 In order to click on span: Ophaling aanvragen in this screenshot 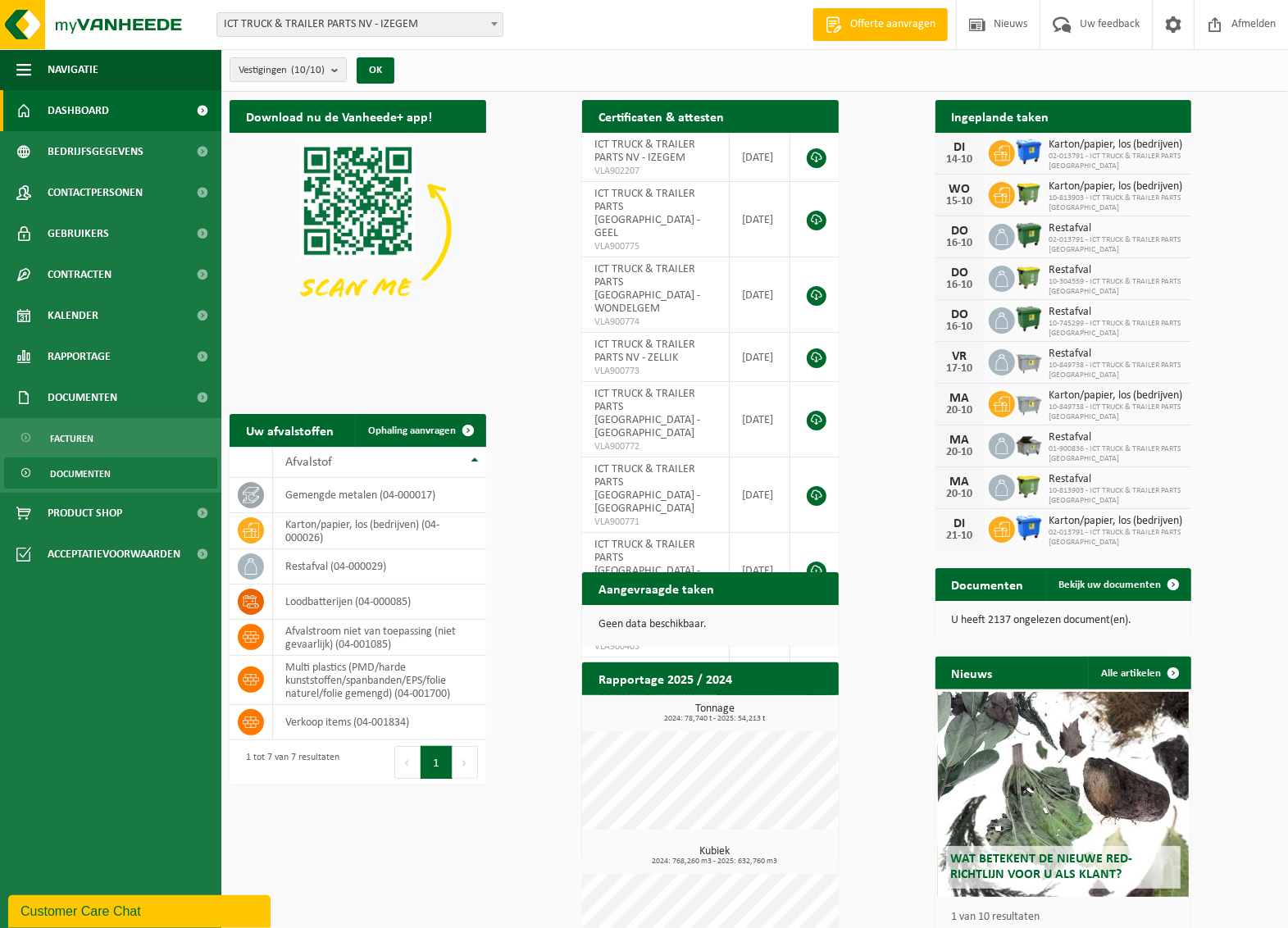, I will do `click(412, 431)`.